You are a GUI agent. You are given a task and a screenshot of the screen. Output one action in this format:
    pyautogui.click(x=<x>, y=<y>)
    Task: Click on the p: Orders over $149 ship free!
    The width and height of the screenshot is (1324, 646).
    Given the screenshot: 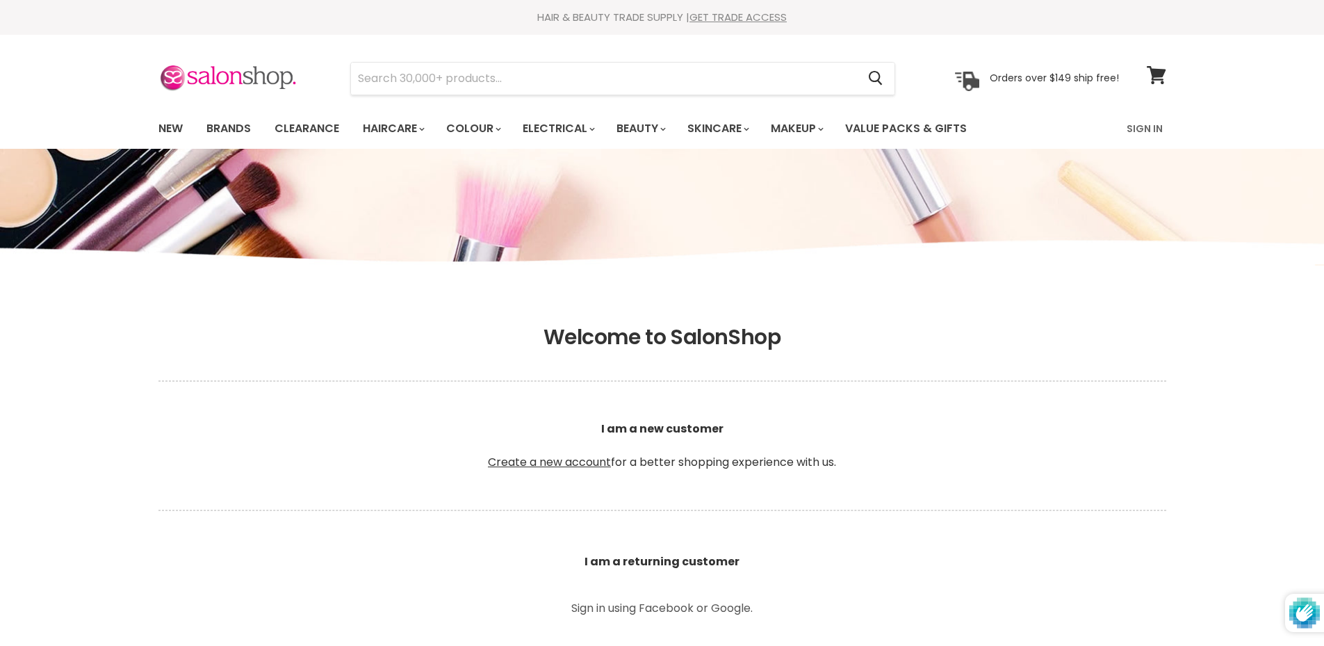 What is the action you would take?
    pyautogui.click(x=1054, y=78)
    